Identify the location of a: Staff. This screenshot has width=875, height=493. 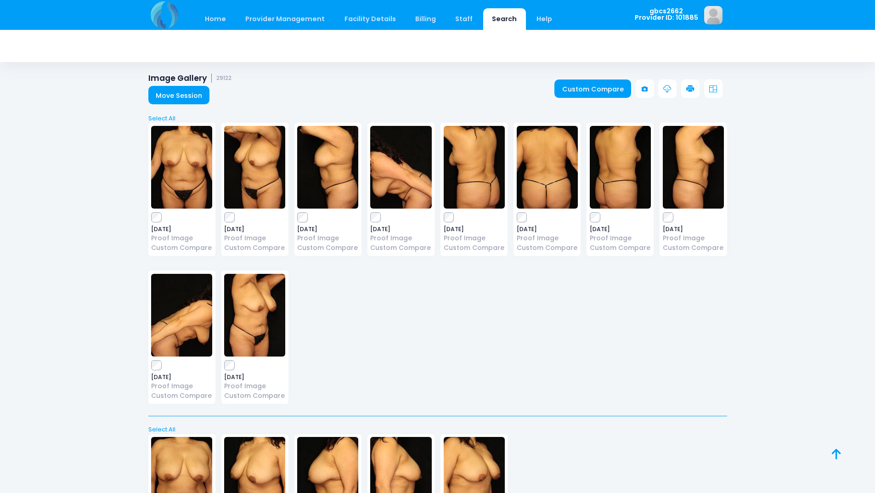
(464, 19).